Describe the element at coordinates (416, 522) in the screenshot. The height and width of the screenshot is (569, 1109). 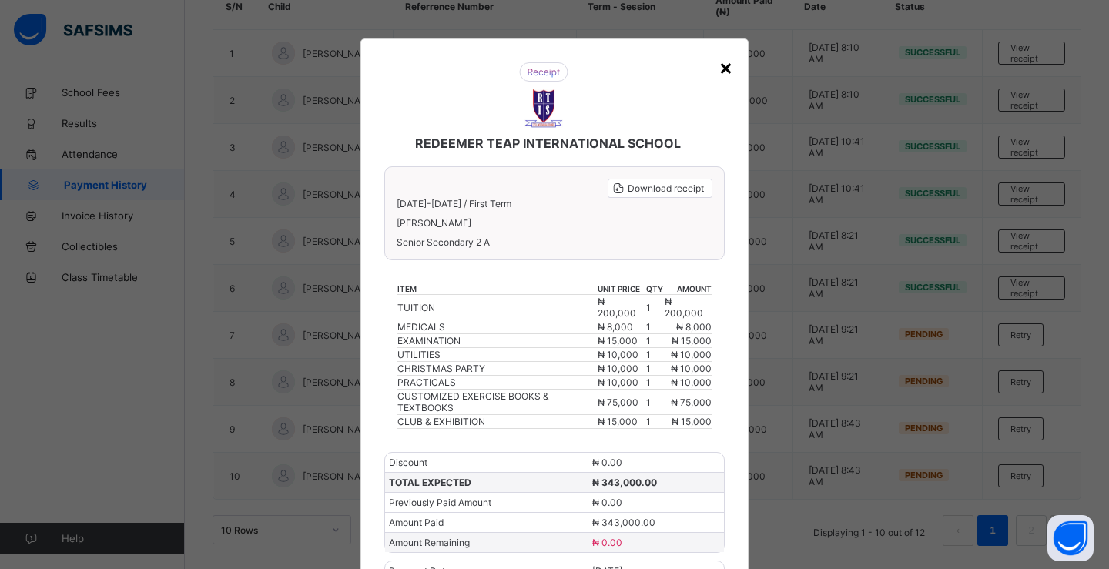
I see `span: Amount Paid` at that location.